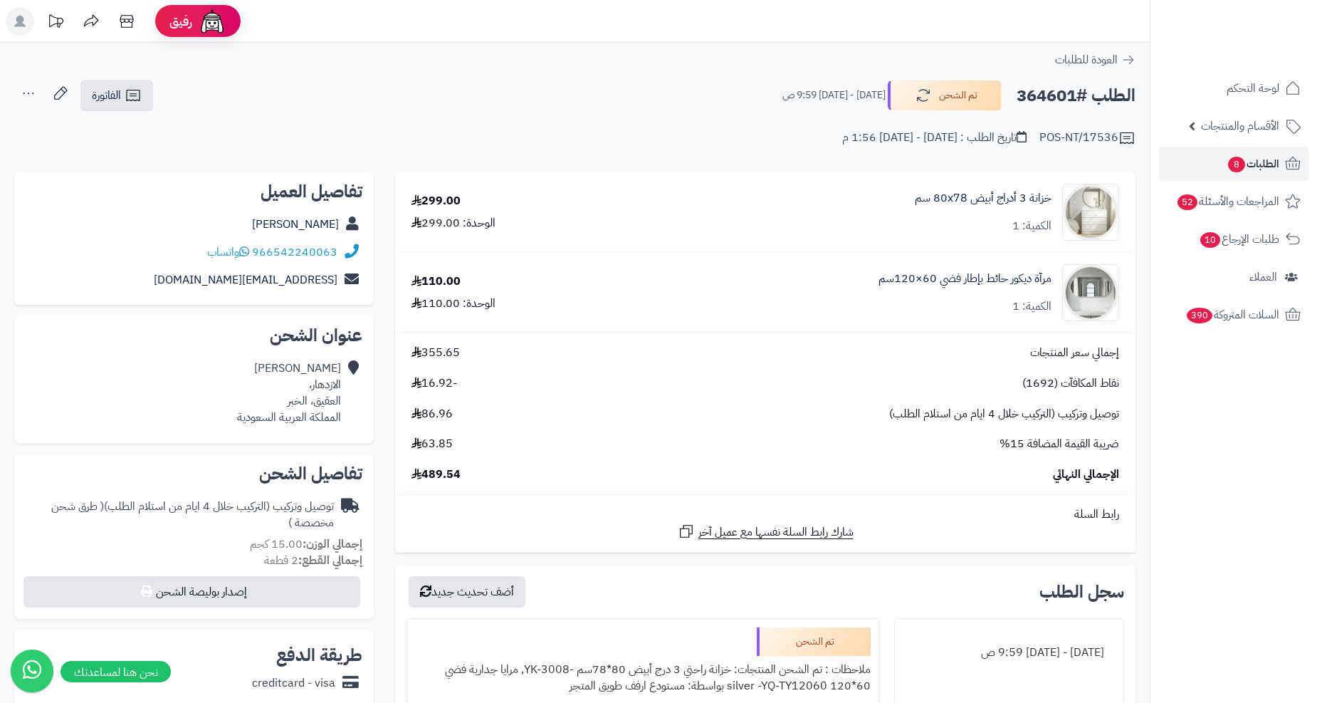  Describe the element at coordinates (434, 383) in the screenshot. I see `span: -16.92` at that location.